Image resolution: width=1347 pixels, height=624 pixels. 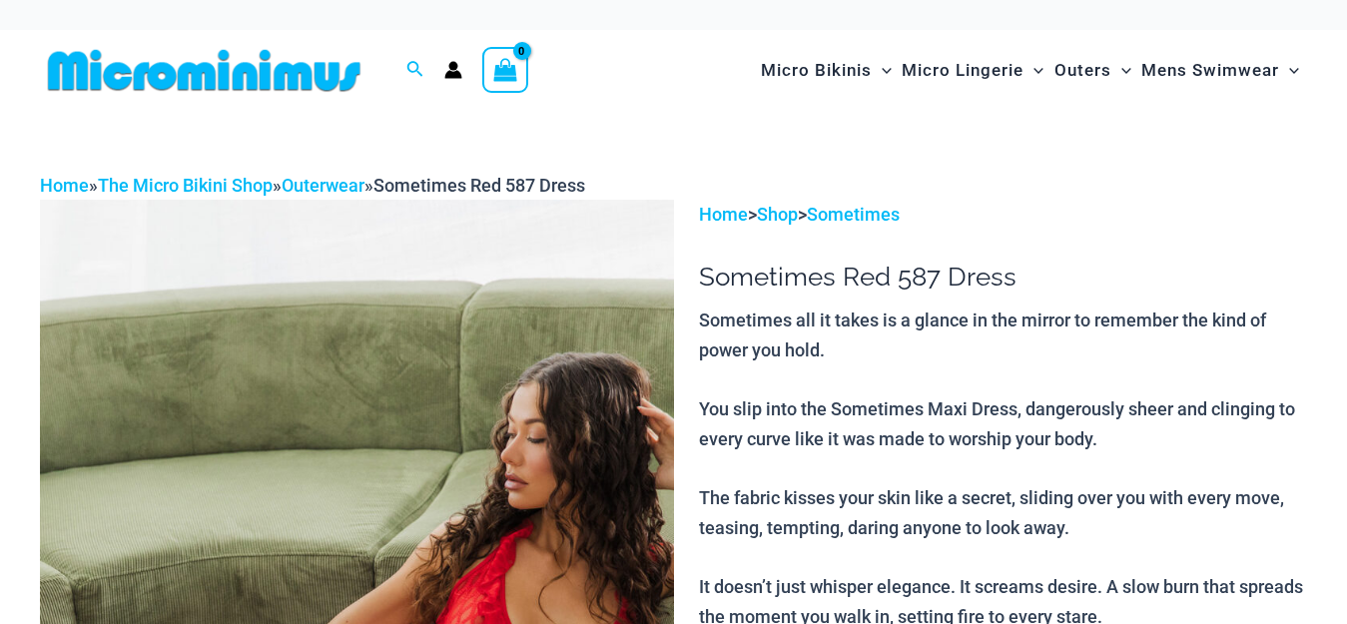 I want to click on nav: Site Navigation, so click(x=1030, y=70).